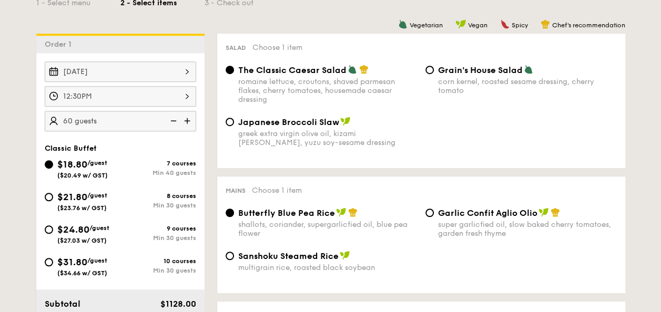  Describe the element at coordinates (328, 229) in the screenshot. I see `div: shallots, coriander, supergarlicfied oil, blue pea flower` at that location.